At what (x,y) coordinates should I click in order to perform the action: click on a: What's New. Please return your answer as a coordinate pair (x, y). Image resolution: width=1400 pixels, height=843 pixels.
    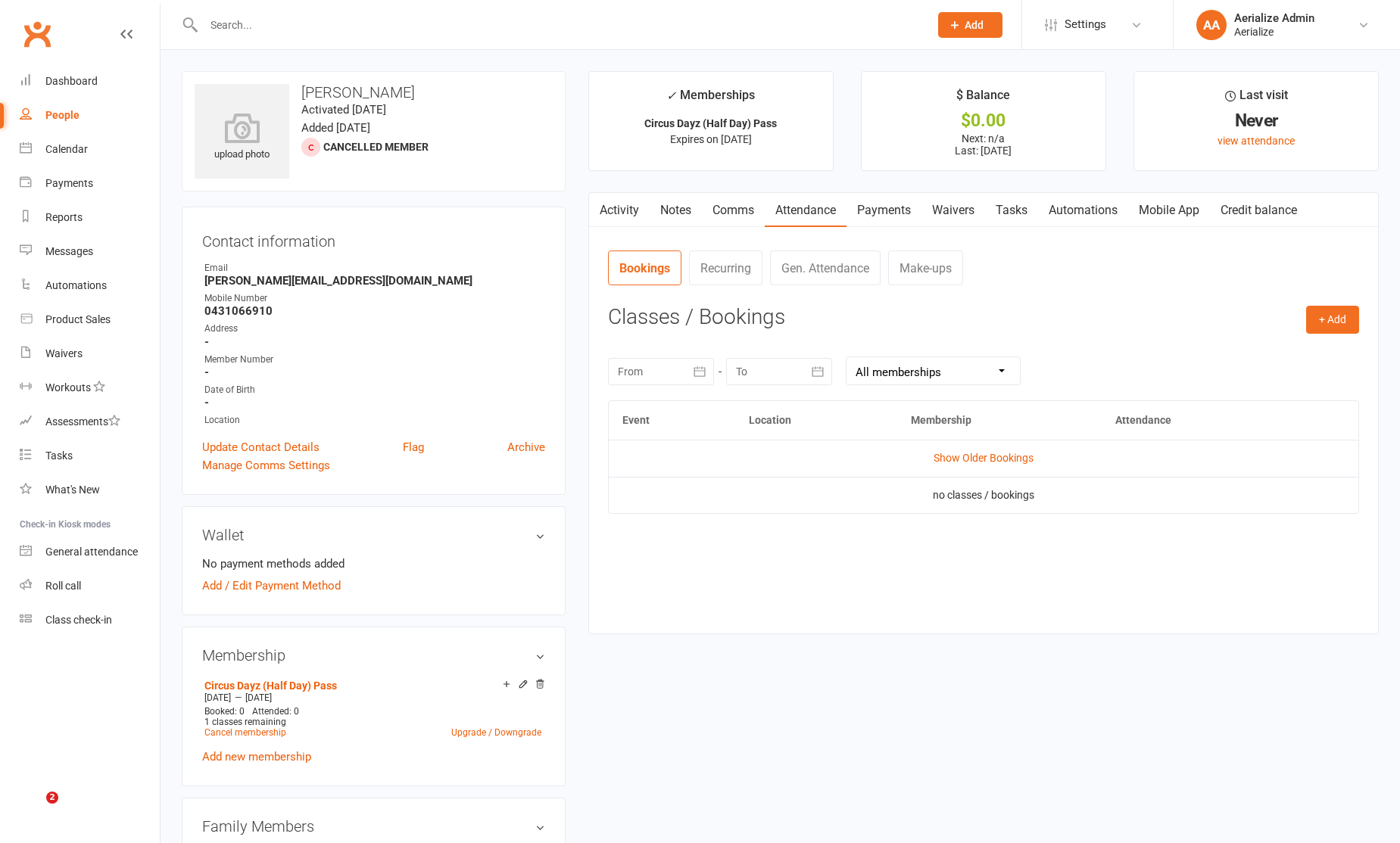
    Looking at the image, I should click on (89, 490).